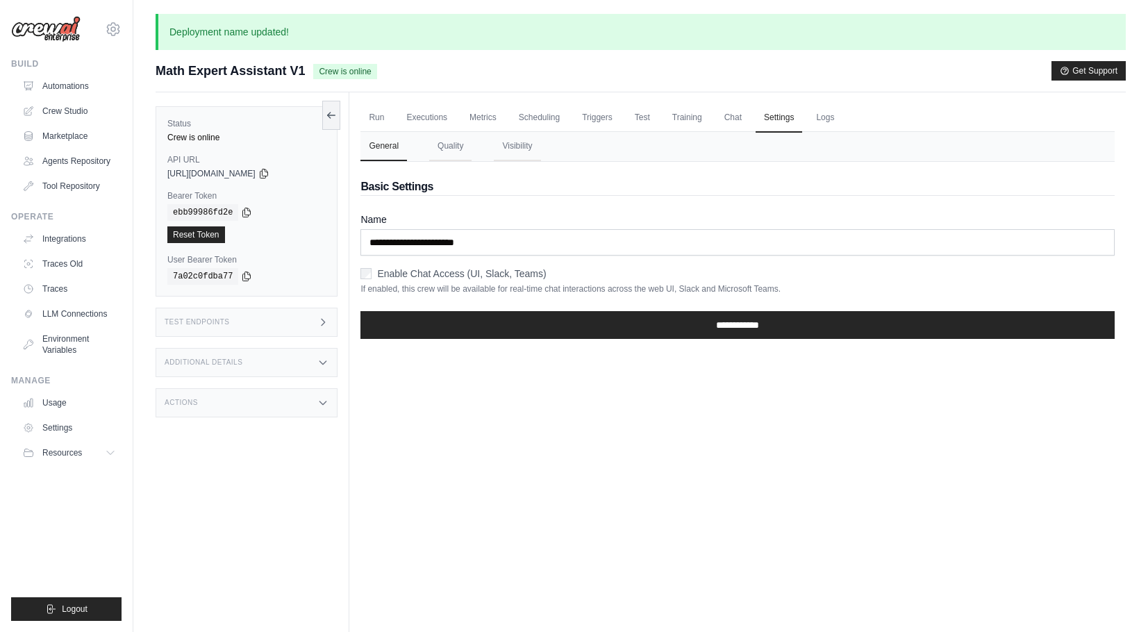  I want to click on img: Logo, so click(46, 29).